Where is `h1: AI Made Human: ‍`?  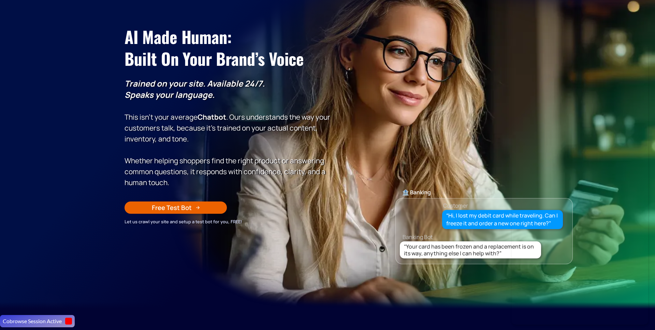
h1: AI Made Human: ‍ is located at coordinates (227, 48).